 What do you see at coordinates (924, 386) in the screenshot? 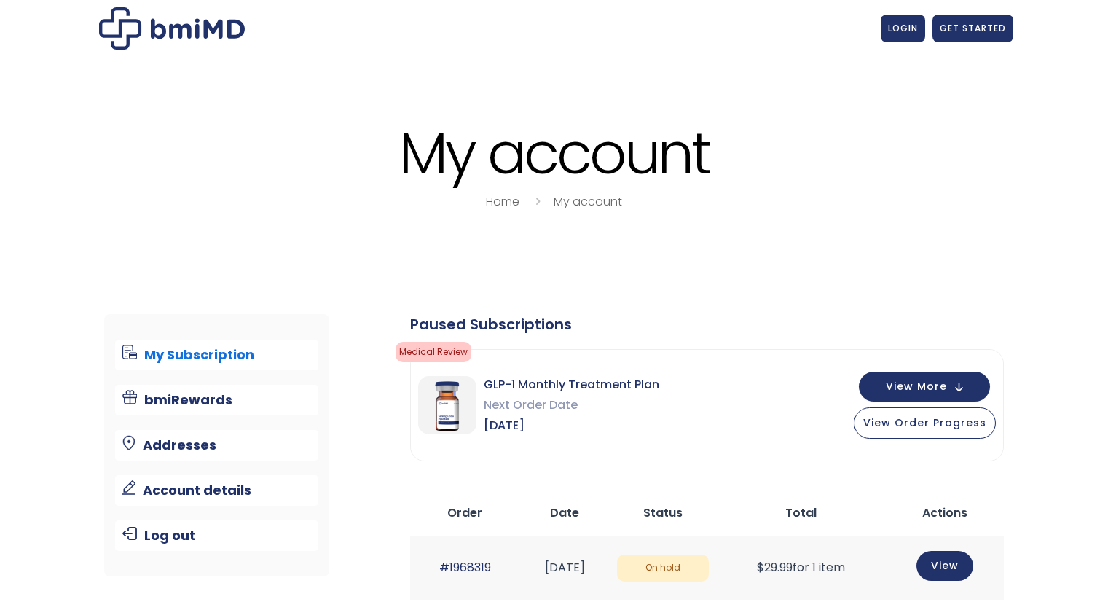
I see `button: View More` at bounding box center [924, 386].